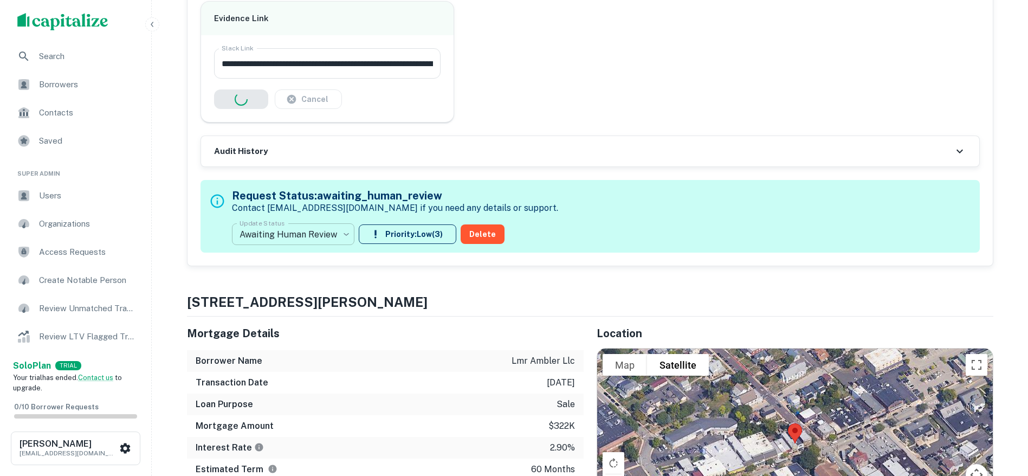 The height and width of the screenshot is (476, 1028). I want to click on h5: Location, so click(795, 333).